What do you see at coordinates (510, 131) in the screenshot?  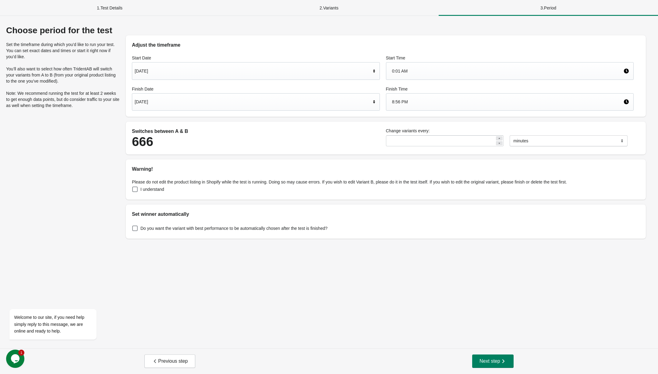 I see `label: Change variants every:` at bounding box center [510, 131].